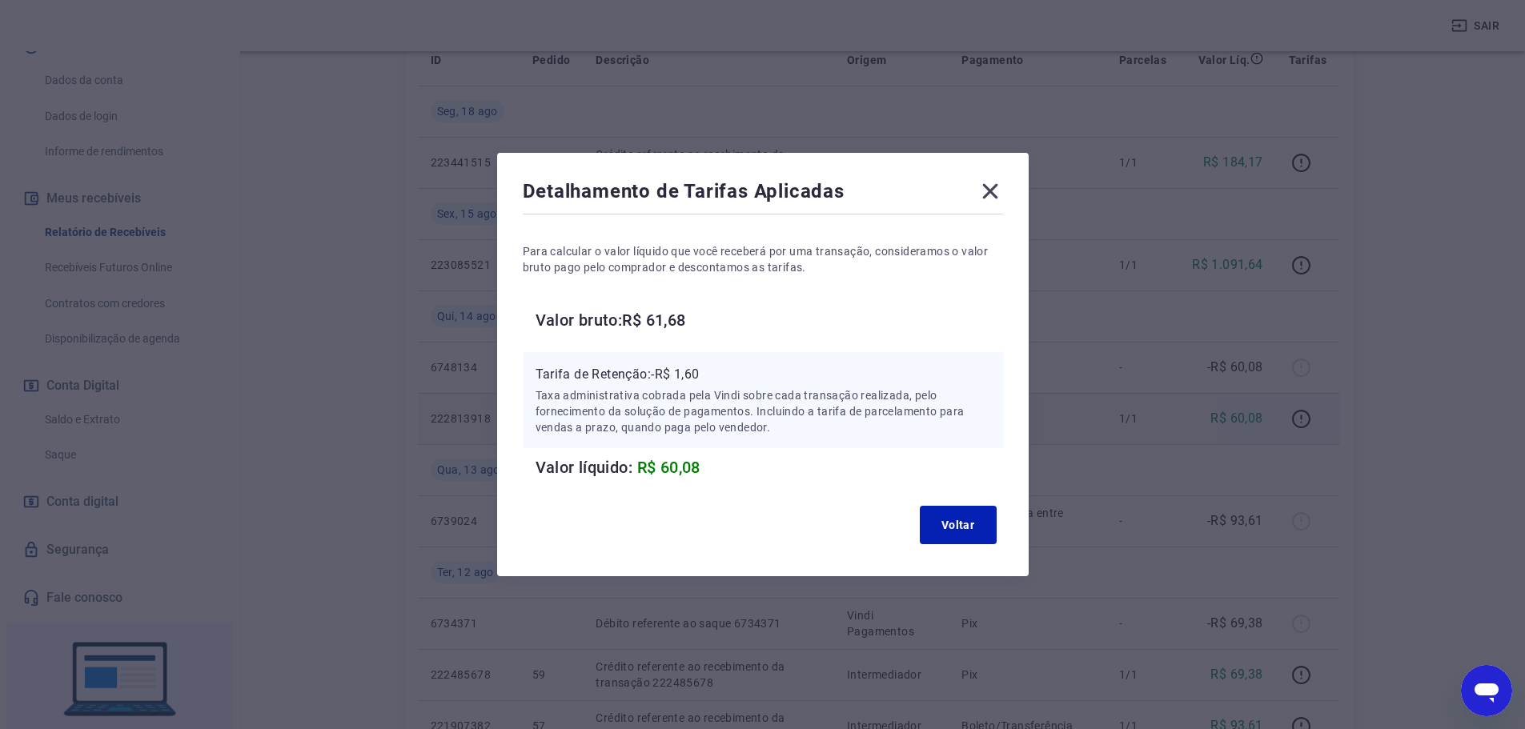  Describe the element at coordinates (770, 320) in the screenshot. I see `h6: Valor bruto: R$ 61,68` at that location.